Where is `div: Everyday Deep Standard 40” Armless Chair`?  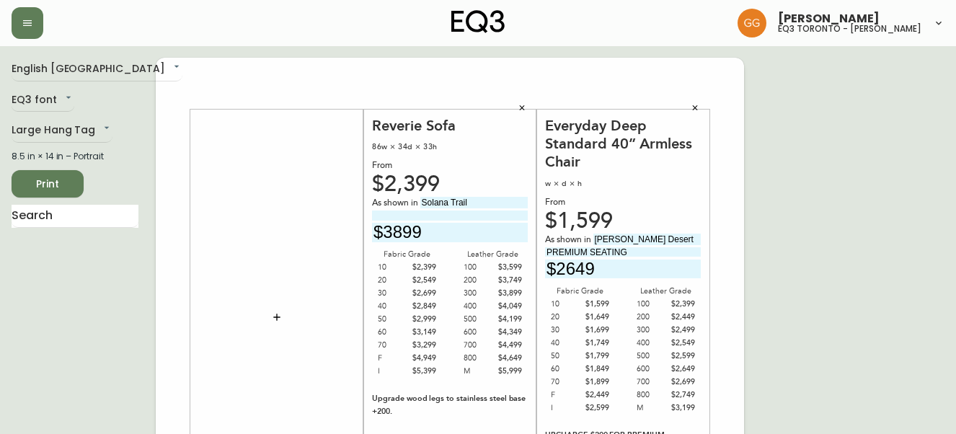
div: Everyday Deep Standard 40” Armless Chair is located at coordinates (623, 144).